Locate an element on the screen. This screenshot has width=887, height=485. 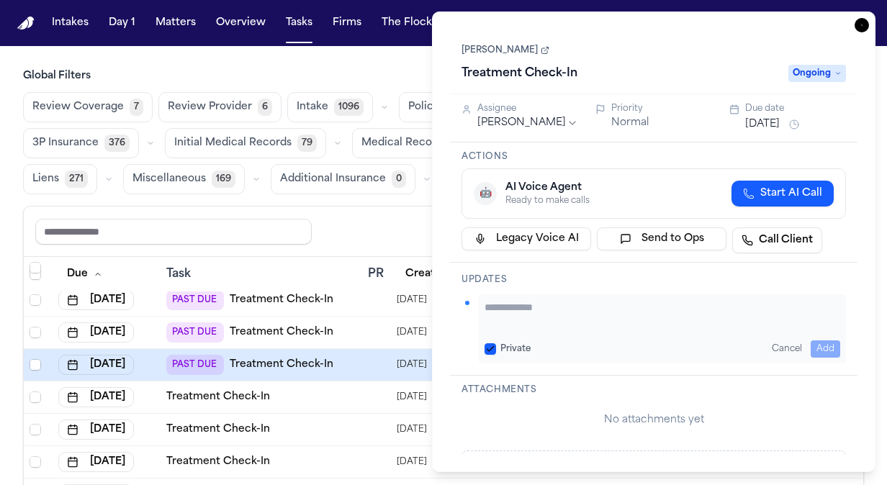
button: Additional Insurance0 is located at coordinates (343, 179).